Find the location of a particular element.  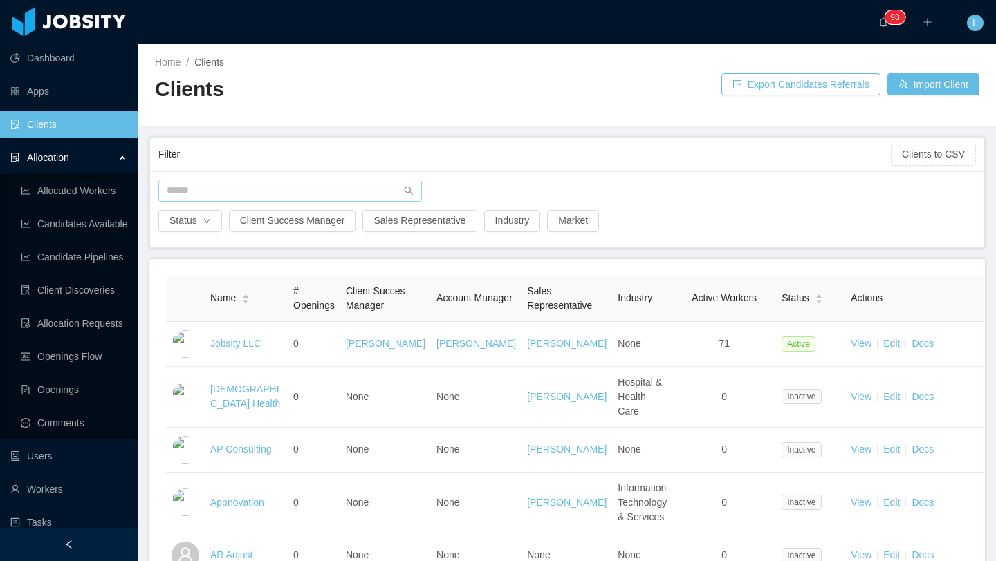

td: 71 is located at coordinates (724, 344).